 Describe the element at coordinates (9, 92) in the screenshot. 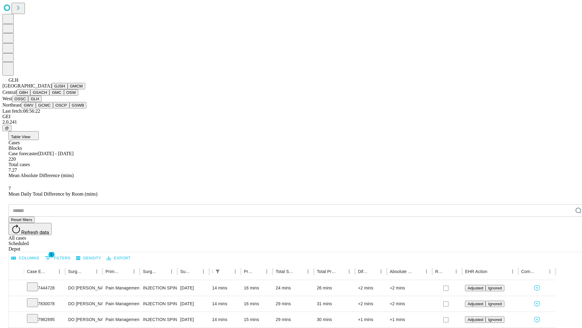

I see `span: Central` at that location.